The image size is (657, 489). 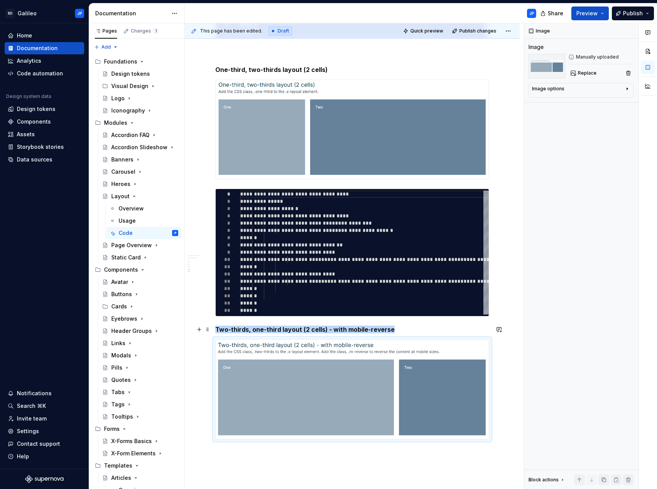 What do you see at coordinates (117, 368) in the screenshot?
I see `div: Pills` at bounding box center [117, 368].